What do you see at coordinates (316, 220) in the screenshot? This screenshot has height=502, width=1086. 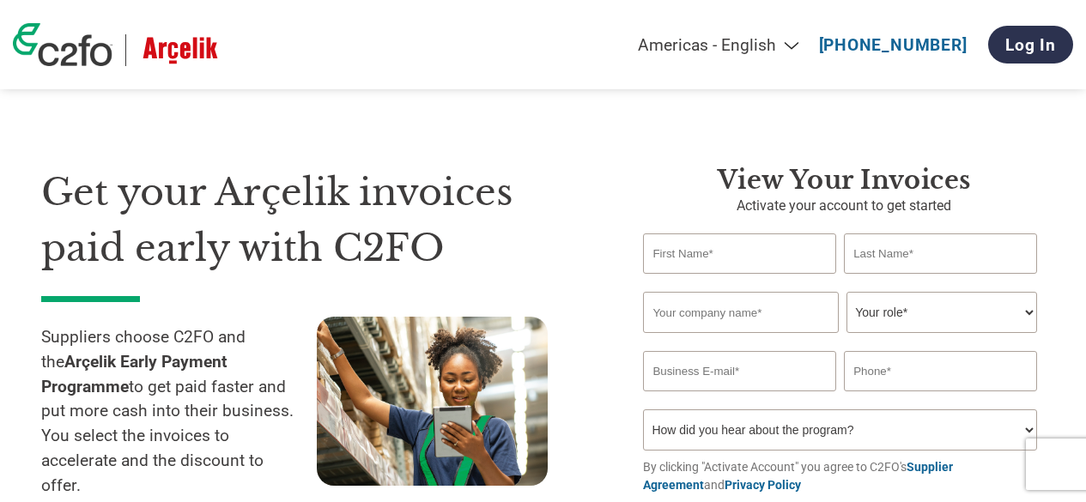 I see `h1: Get your Arçelik invoices paid early with C2FO` at bounding box center [316, 220].